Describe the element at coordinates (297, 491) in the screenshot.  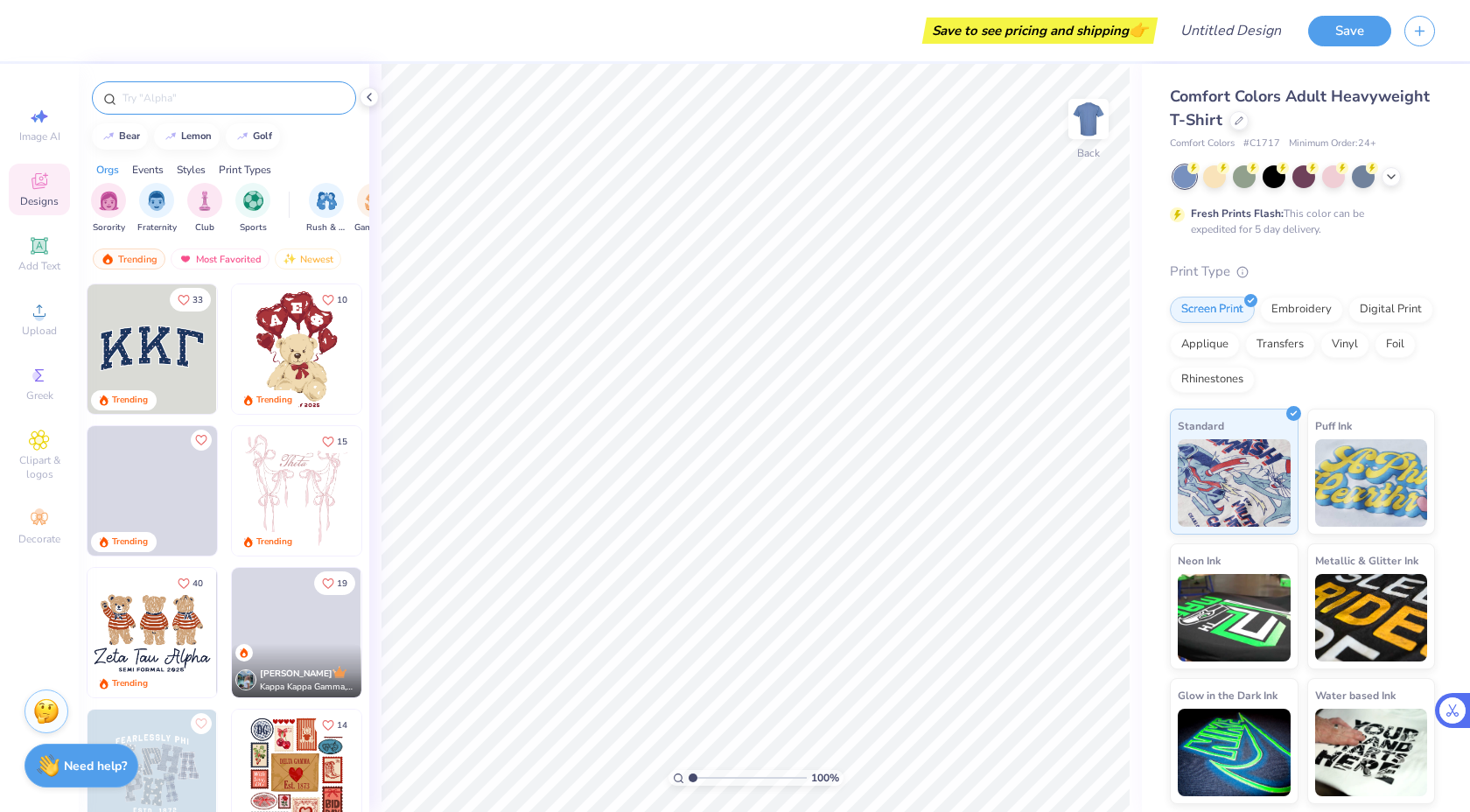
I see `img: 83dda5b0-2158-48ca-832c-f6b4ef4c4536` at that location.